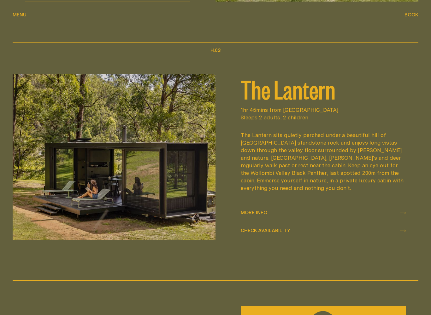  I want to click on span: Book, so click(411, 15).